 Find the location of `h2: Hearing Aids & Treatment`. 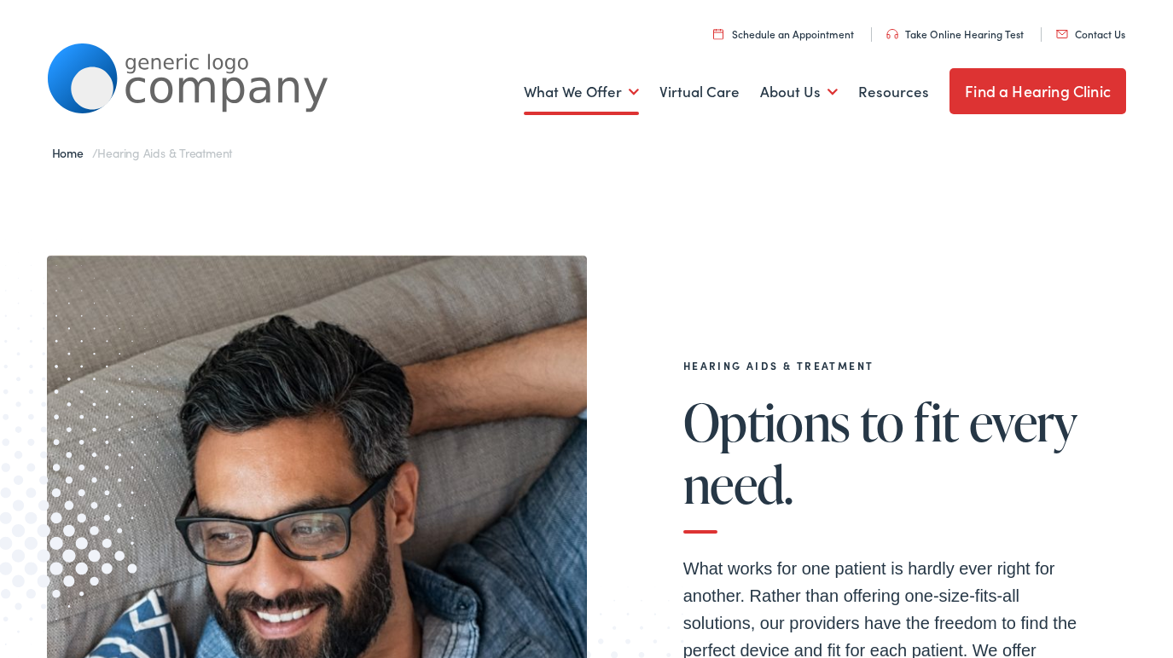

h2: Hearing Aids & Treatment is located at coordinates (888, 366).